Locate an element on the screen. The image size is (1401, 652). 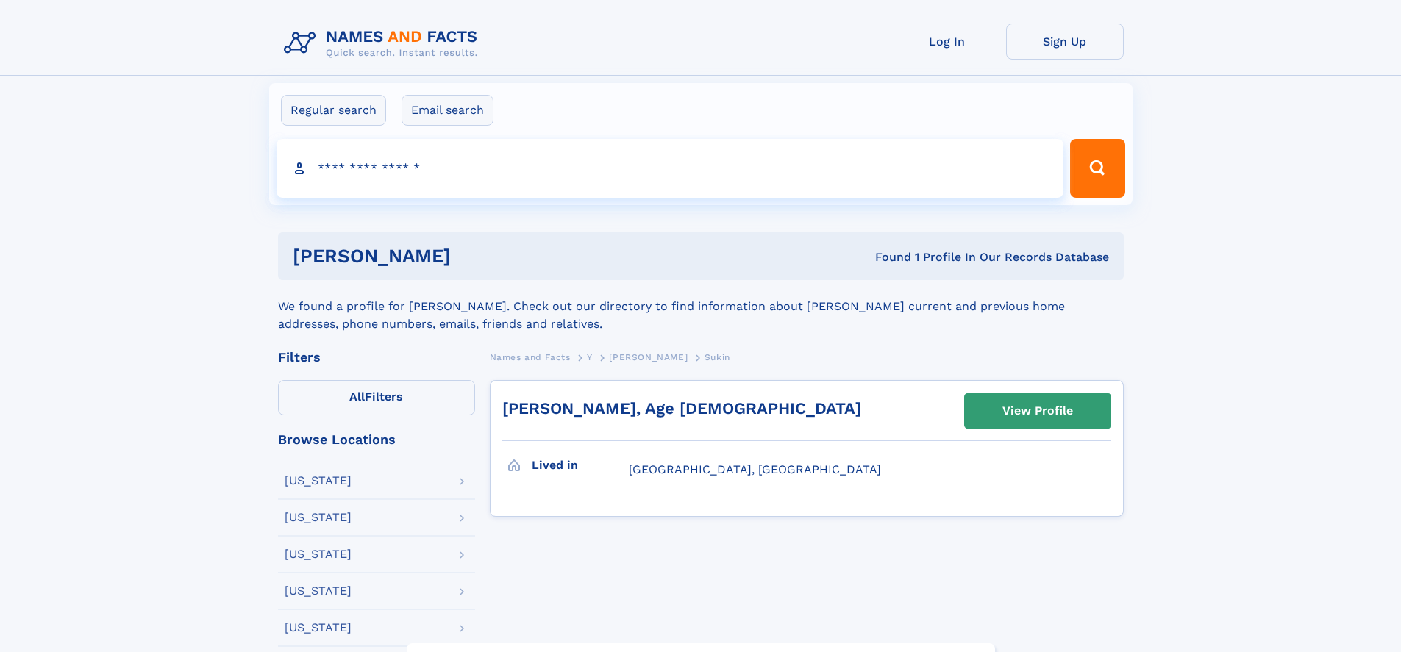
div: Found 1 Profile In Our Records Database is located at coordinates (885, 257).